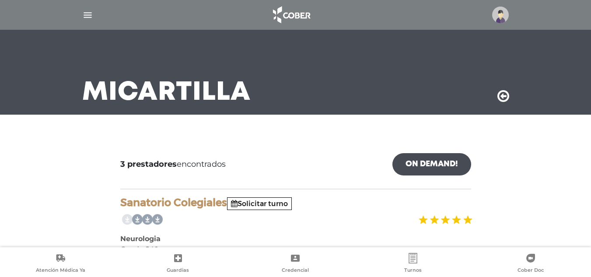 The image size is (591, 277). What do you see at coordinates (296, 249) in the screenshot?
I see `div: Conde 849` at bounding box center [296, 249].